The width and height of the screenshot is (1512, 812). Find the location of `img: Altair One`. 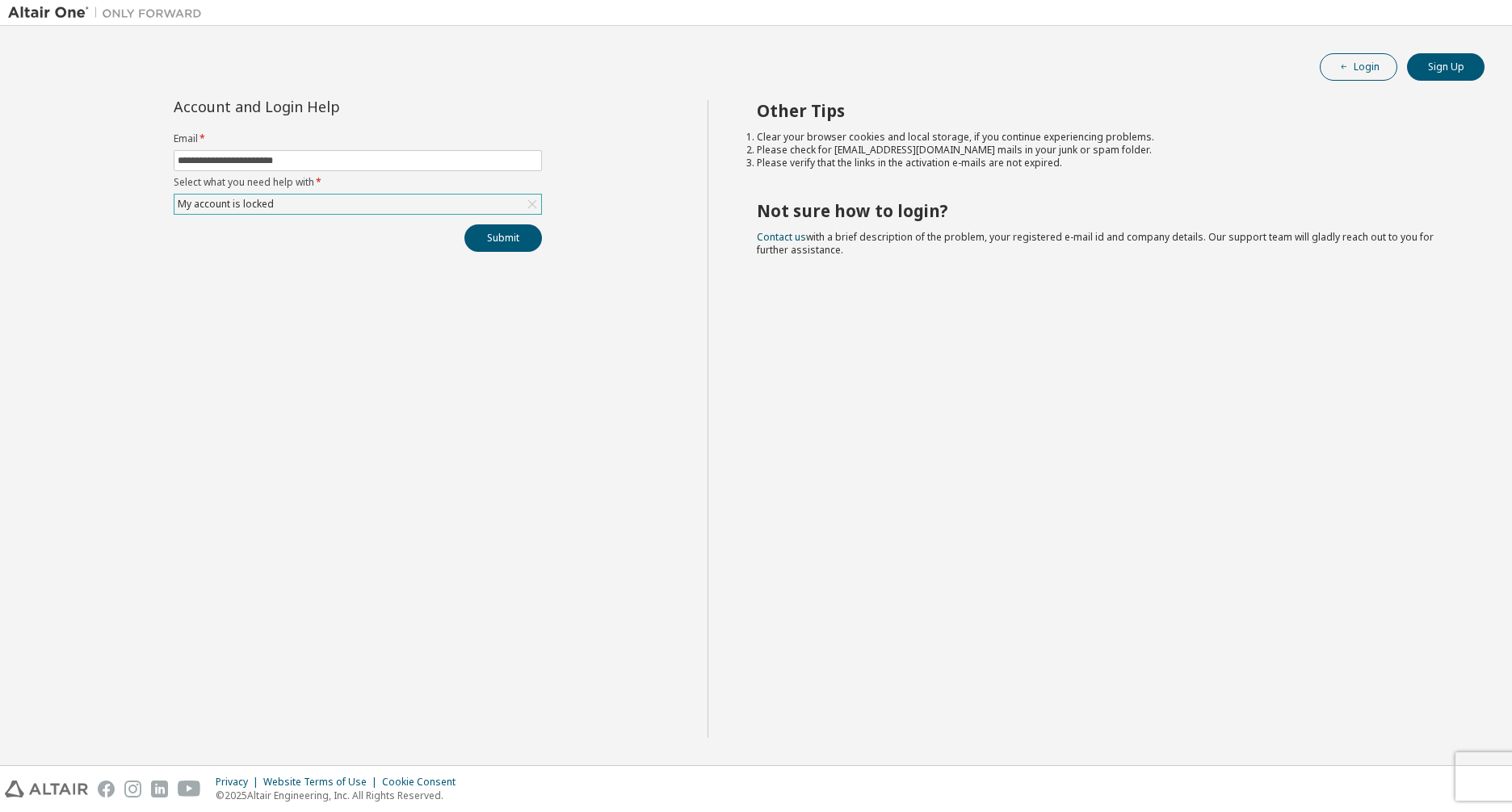

img: Altair One is located at coordinates (109, 13).